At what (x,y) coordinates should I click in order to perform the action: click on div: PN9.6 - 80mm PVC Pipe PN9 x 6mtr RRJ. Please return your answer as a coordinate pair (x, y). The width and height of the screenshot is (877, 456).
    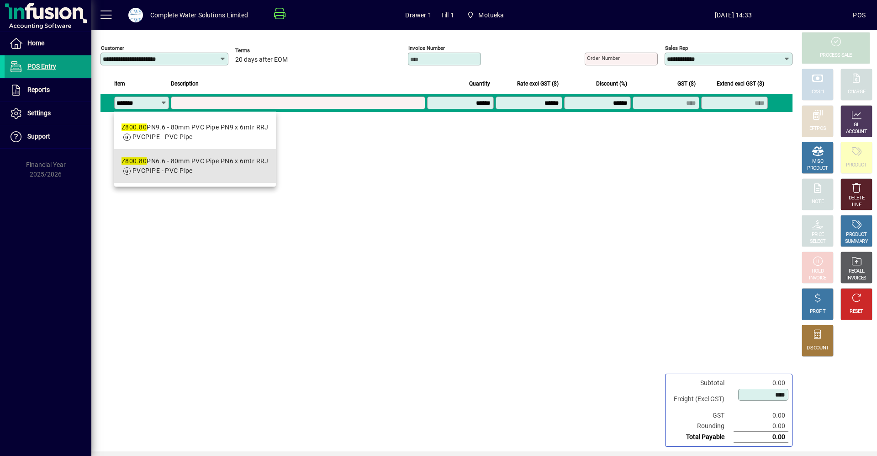
    Looking at the image, I should click on (195, 127).